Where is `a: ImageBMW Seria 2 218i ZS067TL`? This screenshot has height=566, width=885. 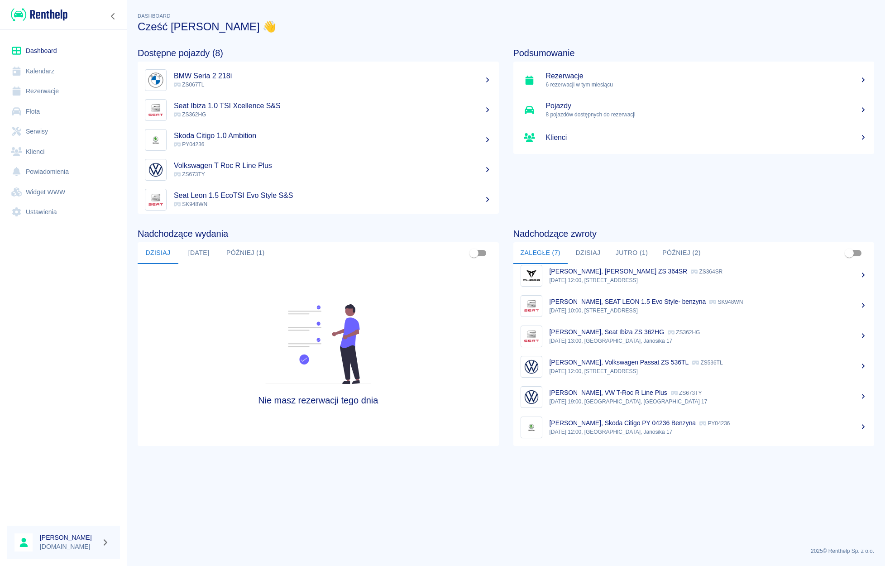
a: ImageBMW Seria 2 218i ZS067TL is located at coordinates (318, 80).